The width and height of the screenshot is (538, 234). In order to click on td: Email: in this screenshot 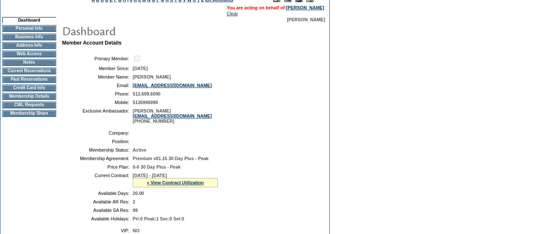, I will do `click(97, 86)`.